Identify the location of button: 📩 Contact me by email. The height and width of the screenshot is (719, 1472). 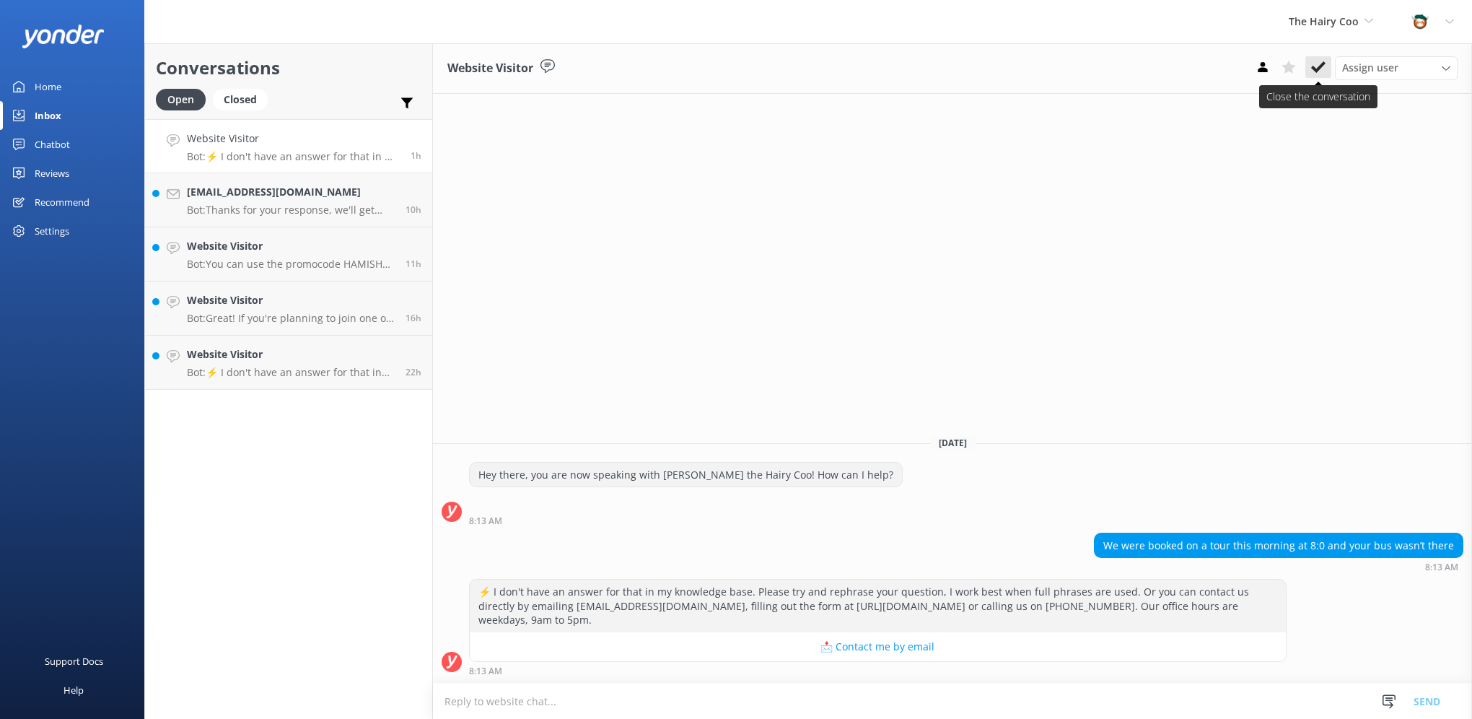
(877, 647).